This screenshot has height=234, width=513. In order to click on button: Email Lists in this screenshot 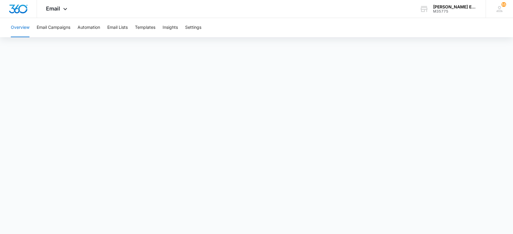, I will do `click(117, 28)`.